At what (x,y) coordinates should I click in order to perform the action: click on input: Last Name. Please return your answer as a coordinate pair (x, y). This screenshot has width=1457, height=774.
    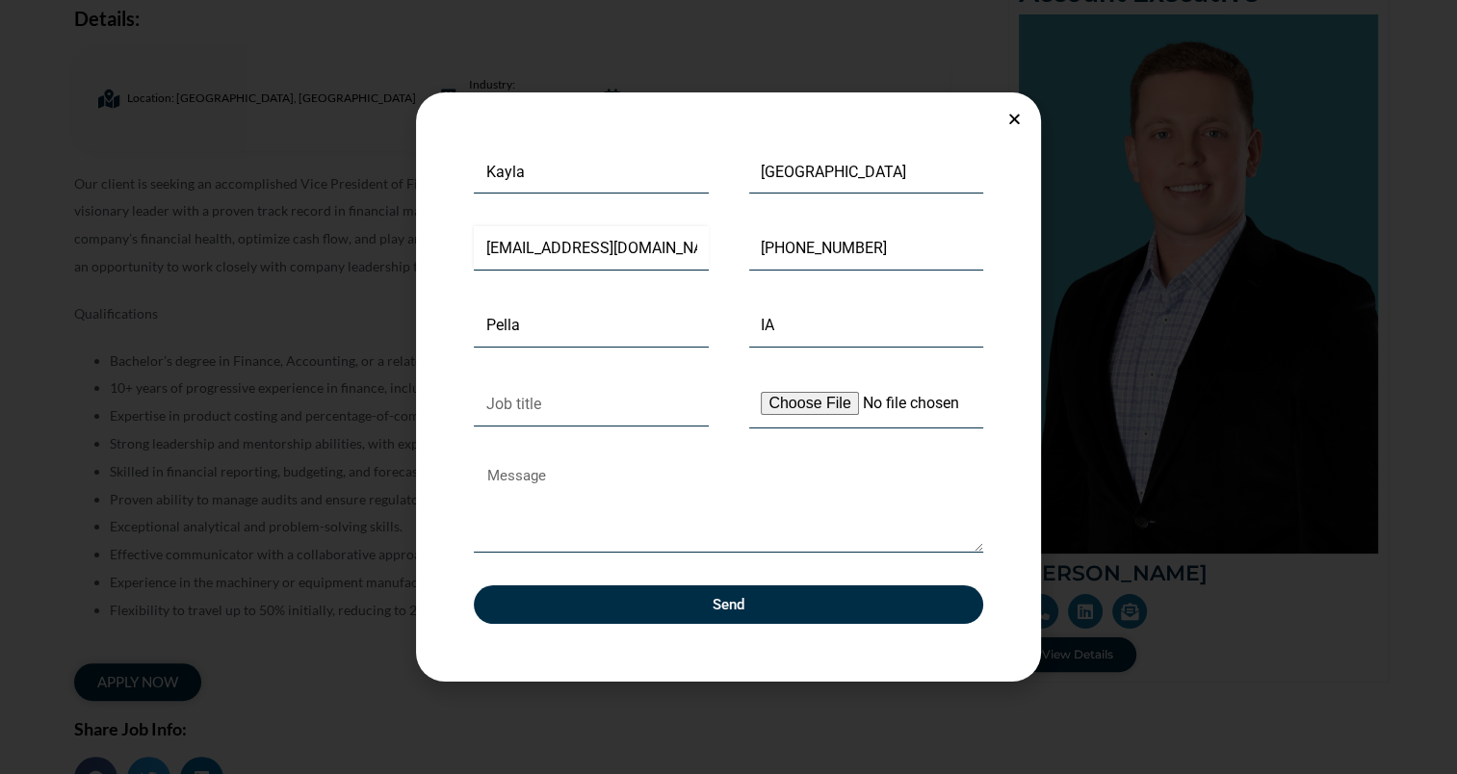
    Looking at the image, I should click on (867, 172).